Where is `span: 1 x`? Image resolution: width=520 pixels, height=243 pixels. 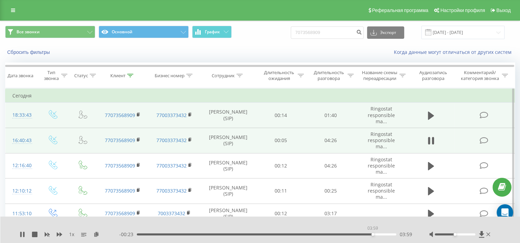 span: 1 x is located at coordinates (71, 235).